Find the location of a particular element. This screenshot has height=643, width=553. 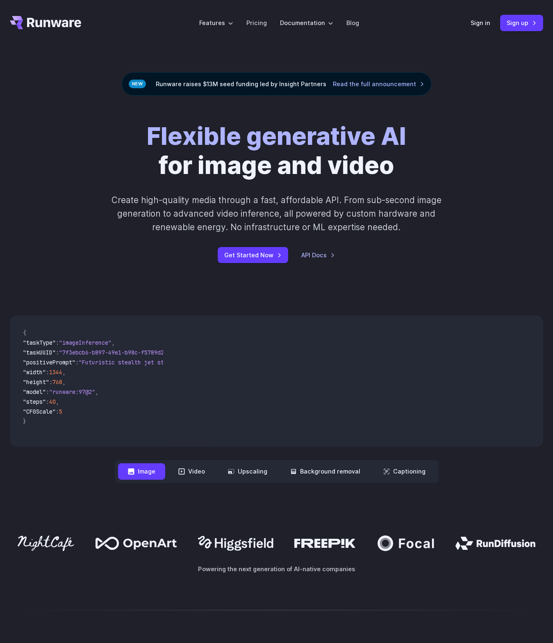

p: Powering the next generation of AI-native companies is located at coordinates (276, 568).